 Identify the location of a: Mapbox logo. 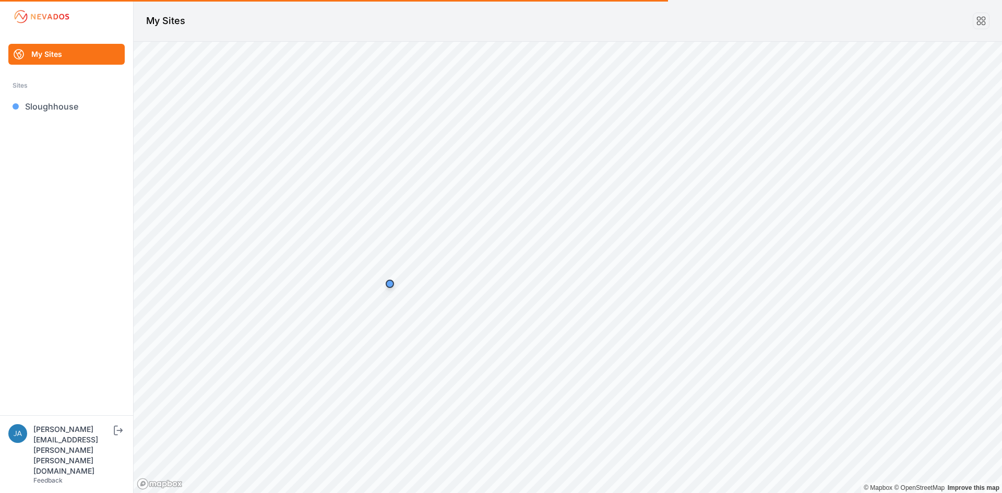
(160, 484).